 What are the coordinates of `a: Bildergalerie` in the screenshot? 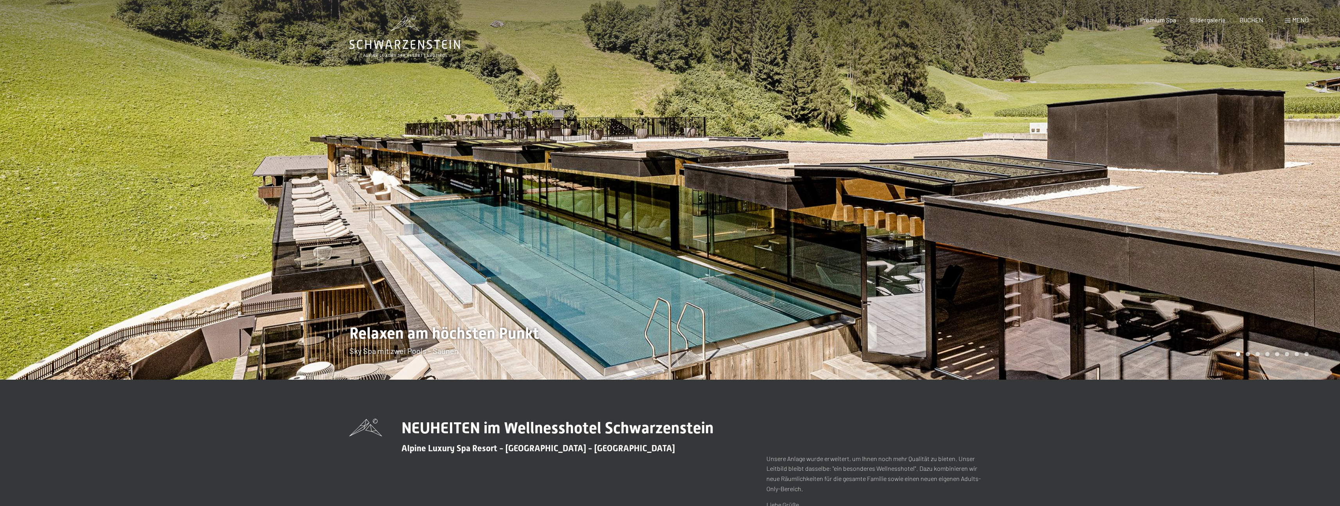 It's located at (1208, 20).